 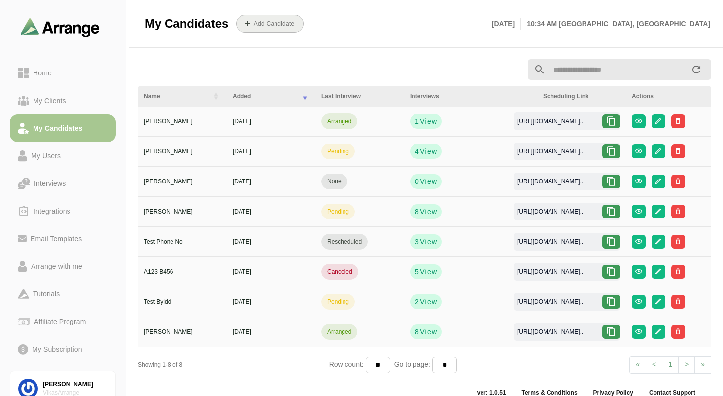 I want to click on div: My Subscription, so click(x=57, y=349).